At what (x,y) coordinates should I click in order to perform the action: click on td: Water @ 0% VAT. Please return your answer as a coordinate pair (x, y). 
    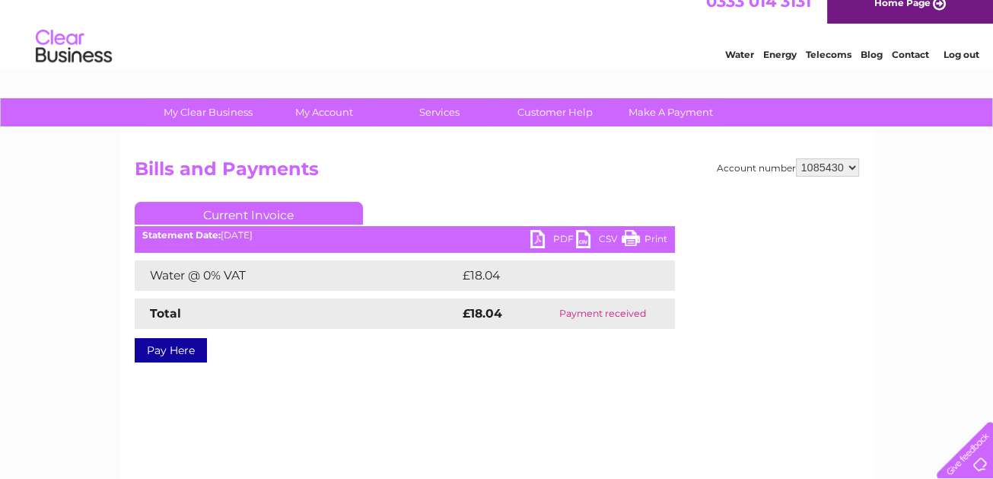
    Looking at the image, I should click on (297, 276).